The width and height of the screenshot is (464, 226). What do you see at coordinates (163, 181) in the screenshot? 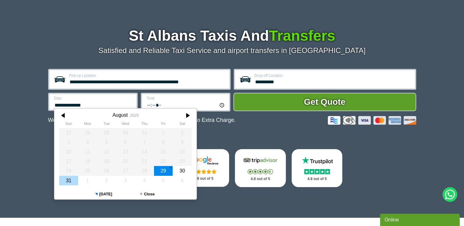
I see `div: 05 September 2025` at bounding box center [163, 181].